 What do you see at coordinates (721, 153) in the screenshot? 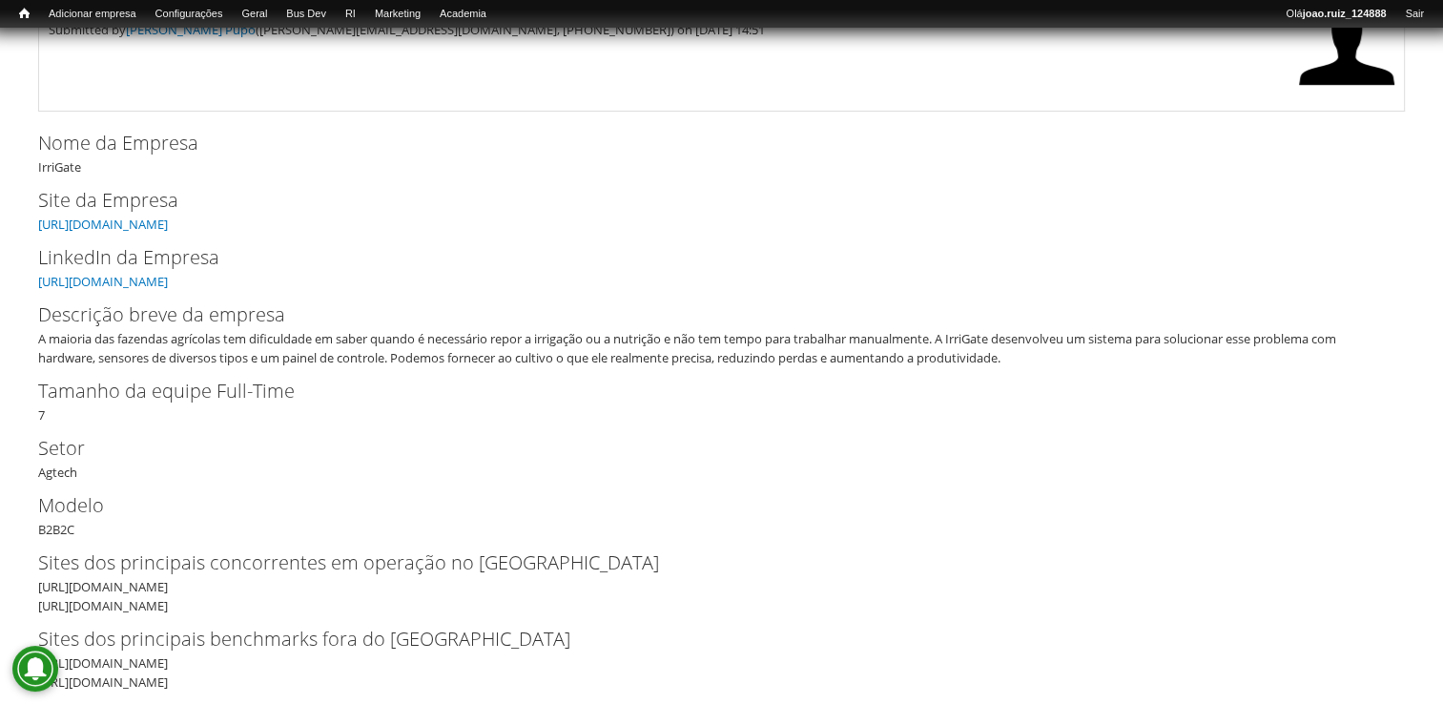
I see `div: IrriGate` at bounding box center [721, 153].